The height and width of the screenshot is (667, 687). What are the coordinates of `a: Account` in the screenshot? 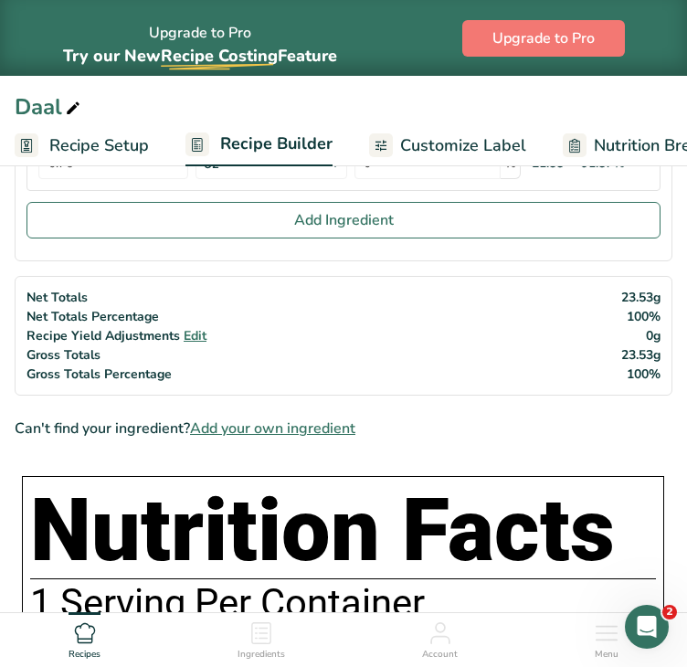 It's located at (439, 638).